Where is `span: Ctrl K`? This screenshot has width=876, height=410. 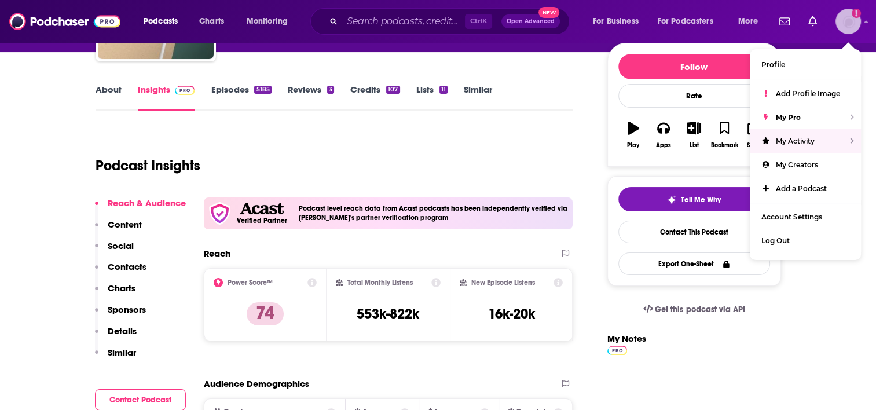 span: Ctrl K is located at coordinates (478, 21).